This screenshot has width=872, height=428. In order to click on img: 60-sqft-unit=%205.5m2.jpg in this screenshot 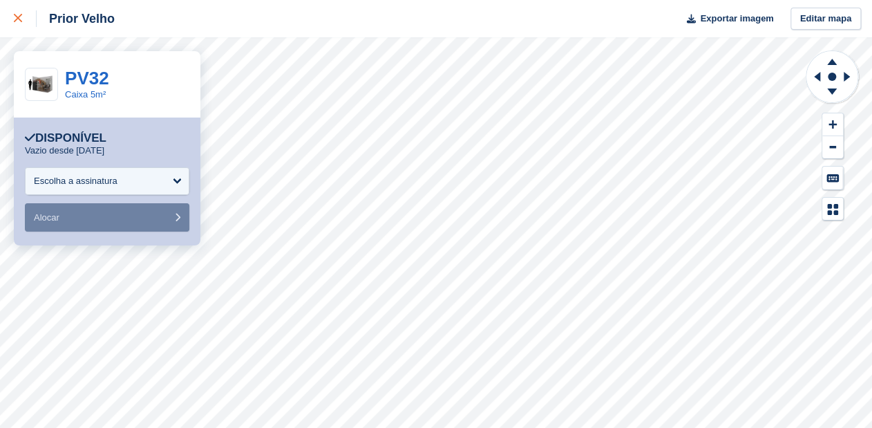, I will do `click(41, 84)`.